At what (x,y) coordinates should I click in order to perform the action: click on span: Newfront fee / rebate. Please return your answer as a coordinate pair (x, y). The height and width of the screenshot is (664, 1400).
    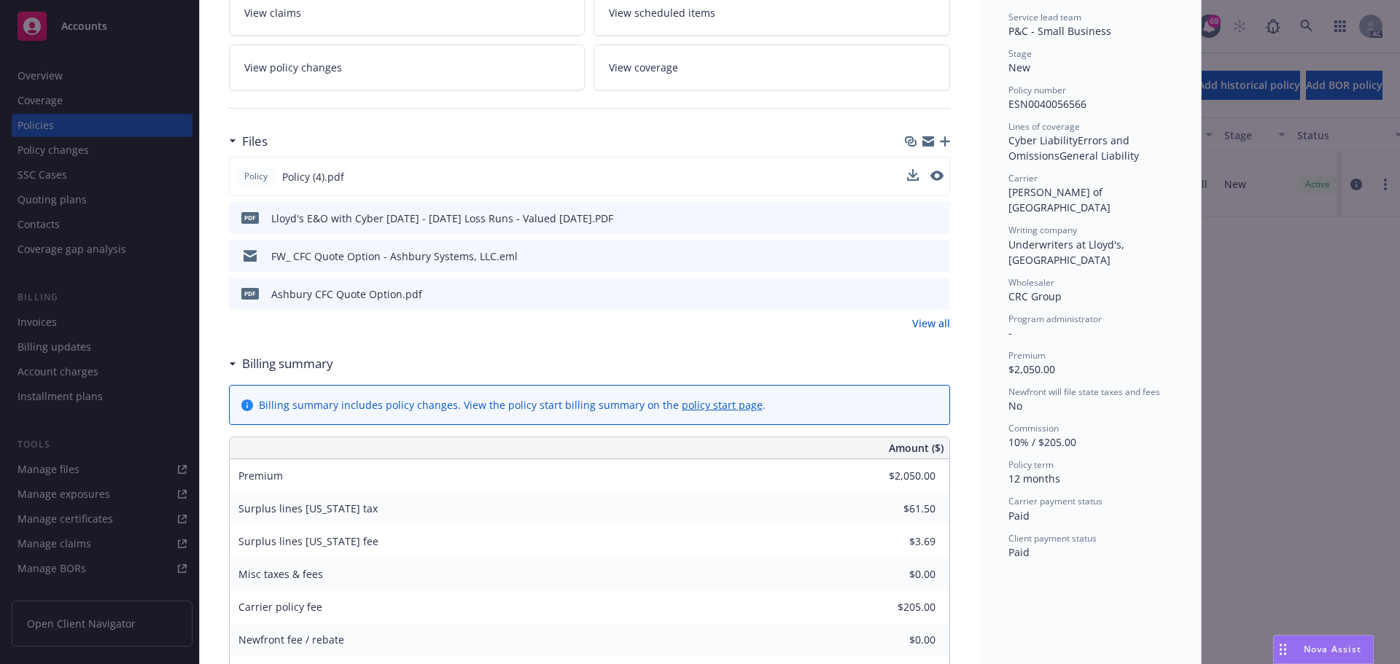
    Looking at the image, I should click on (291, 639).